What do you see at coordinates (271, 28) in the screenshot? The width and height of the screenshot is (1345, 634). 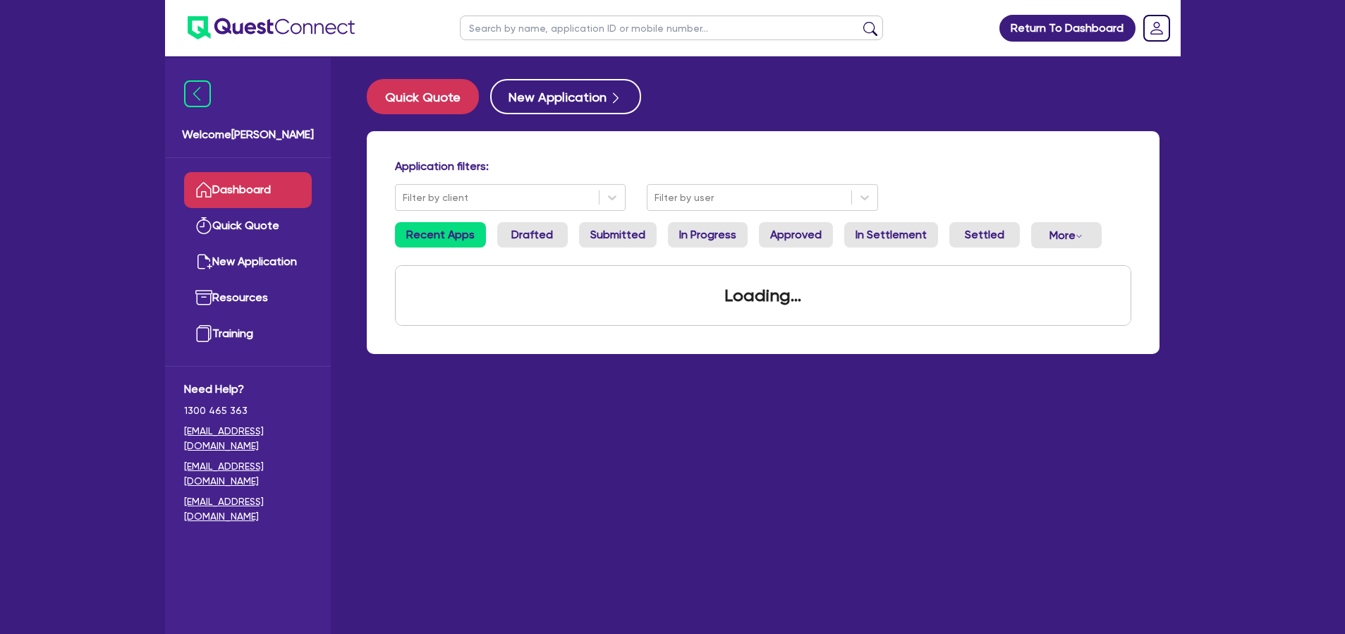 I see `img: quest-connect-logo-blue` at bounding box center [271, 28].